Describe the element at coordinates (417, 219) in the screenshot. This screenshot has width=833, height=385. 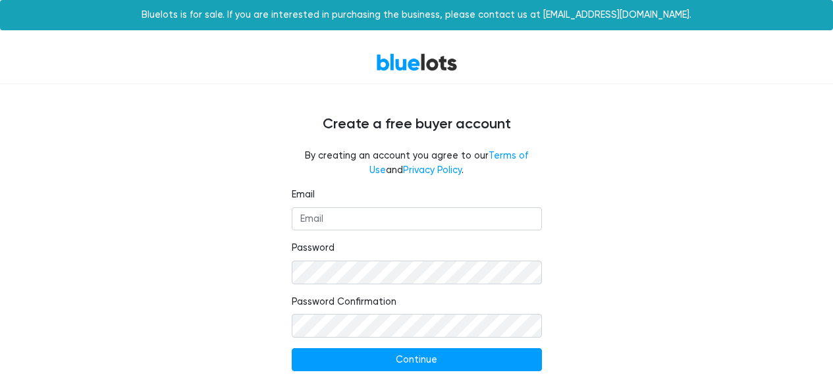
I see `input: Email` at that location.